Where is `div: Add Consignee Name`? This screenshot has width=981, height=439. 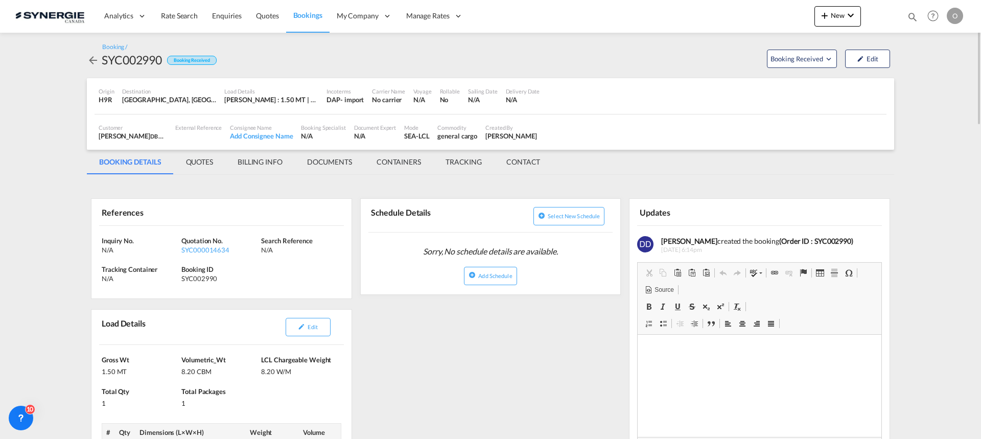
div: Add Consignee Name is located at coordinates (261, 136).